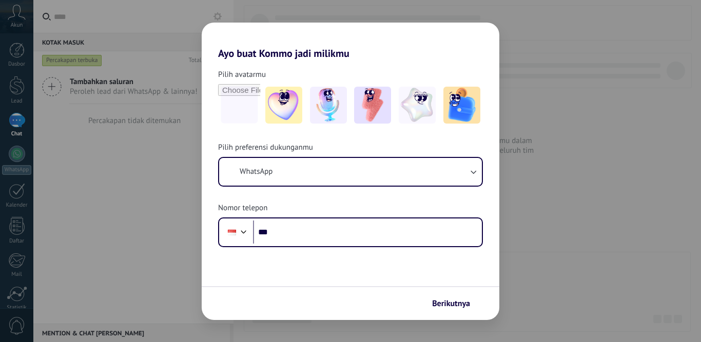  Describe the element at coordinates (417, 105) in the screenshot. I see `img: -4.jpeg` at that location.